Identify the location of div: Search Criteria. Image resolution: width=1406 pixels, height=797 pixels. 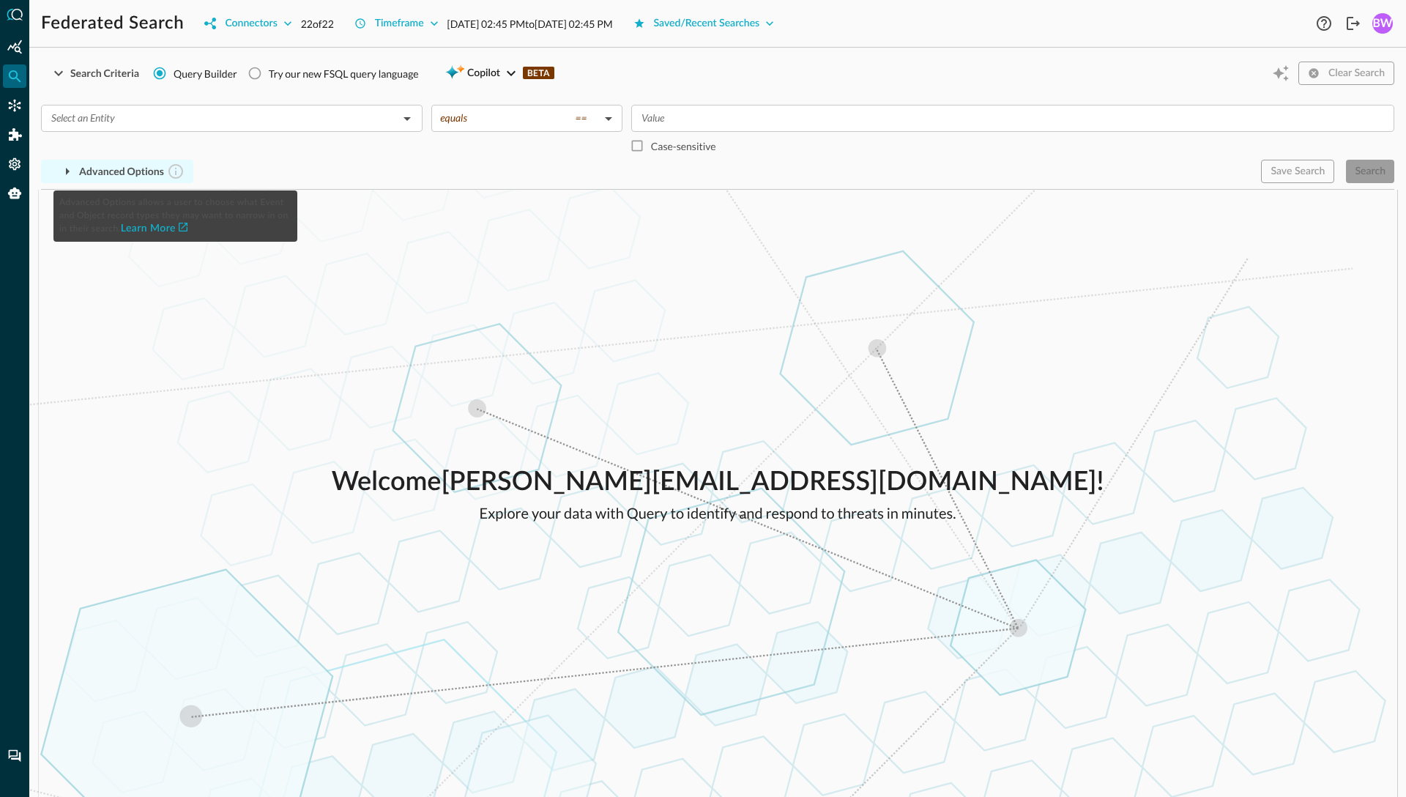
(105, 73).